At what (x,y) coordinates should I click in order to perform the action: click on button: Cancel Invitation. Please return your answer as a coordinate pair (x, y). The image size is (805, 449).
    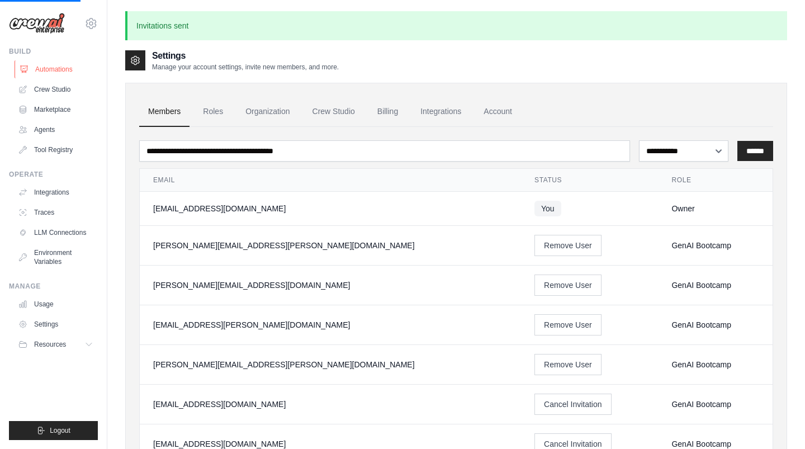
    Looking at the image, I should click on (573, 404).